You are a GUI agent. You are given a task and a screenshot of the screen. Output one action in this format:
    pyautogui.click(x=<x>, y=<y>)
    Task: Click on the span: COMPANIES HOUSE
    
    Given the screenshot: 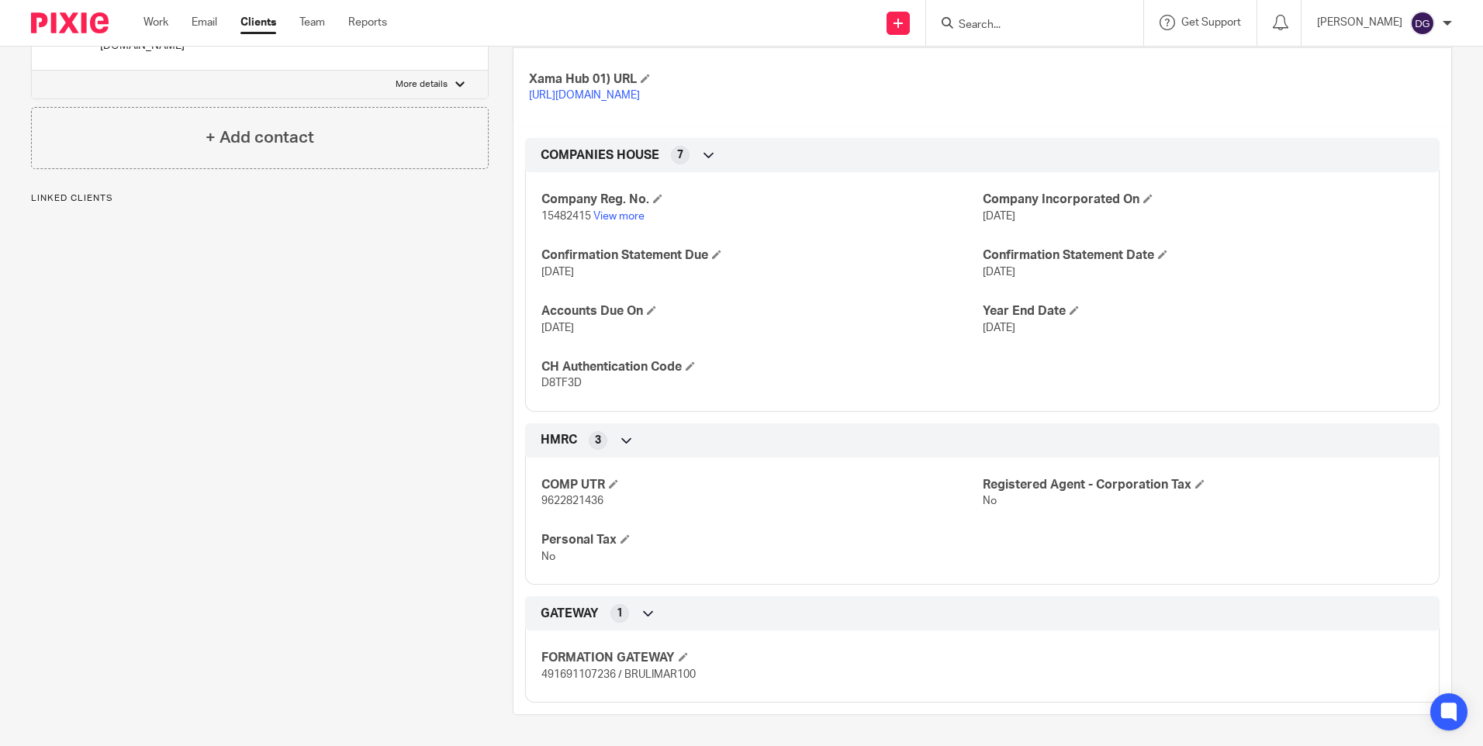 What is the action you would take?
    pyautogui.click(x=599, y=155)
    